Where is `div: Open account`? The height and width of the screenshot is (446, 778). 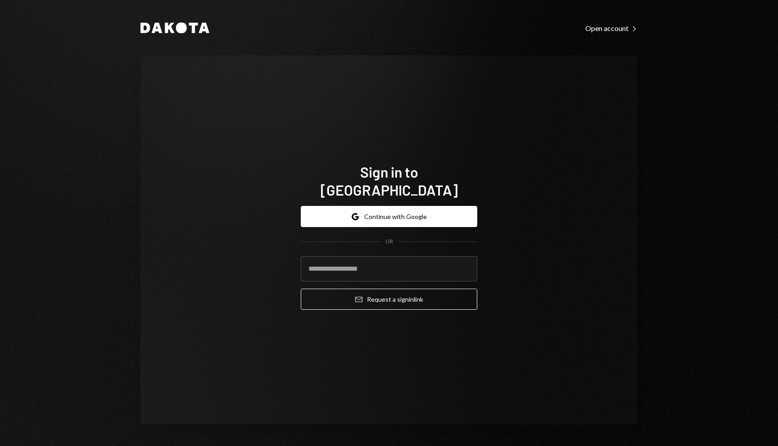 div: Open account is located at coordinates (611, 28).